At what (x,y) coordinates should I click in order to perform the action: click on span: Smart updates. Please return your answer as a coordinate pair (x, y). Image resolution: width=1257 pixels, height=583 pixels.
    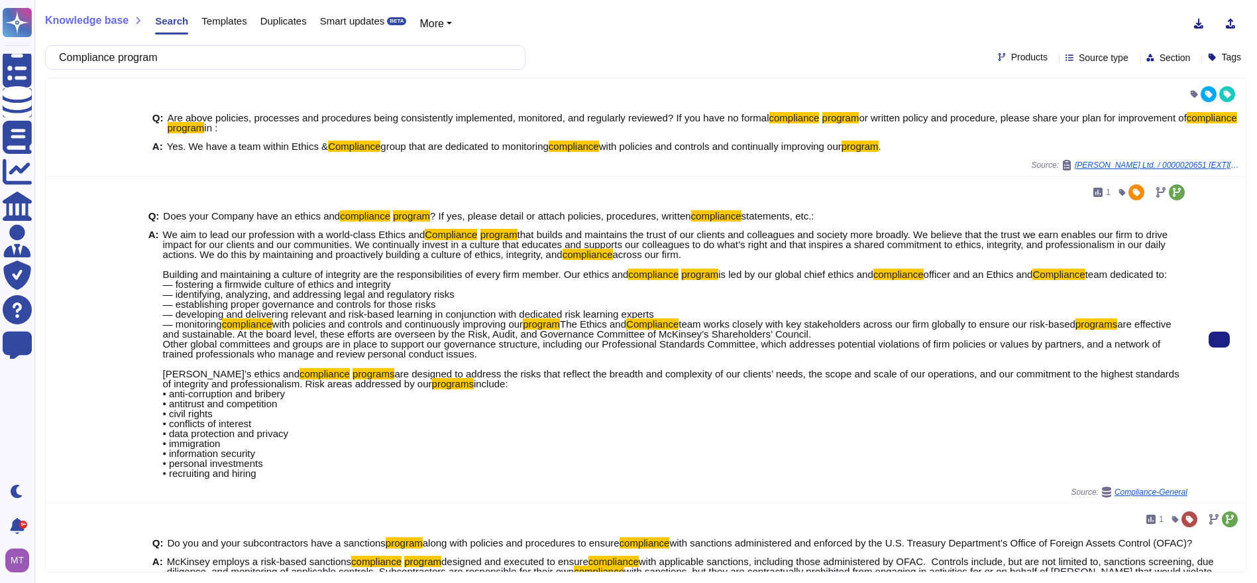
    Looking at the image, I should click on (353, 21).